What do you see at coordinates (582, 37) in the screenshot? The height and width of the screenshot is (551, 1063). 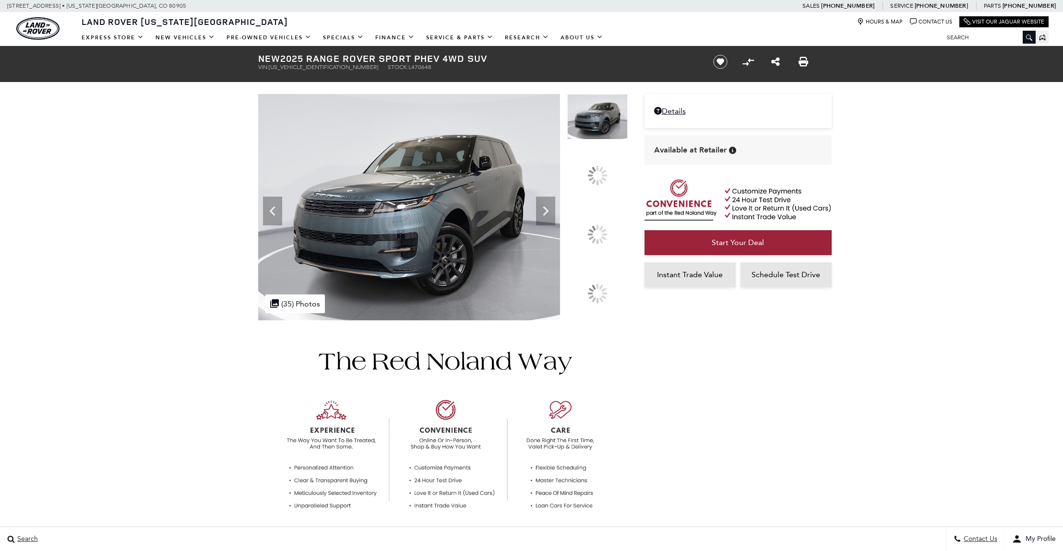 I see `a: About Us` at bounding box center [582, 37].